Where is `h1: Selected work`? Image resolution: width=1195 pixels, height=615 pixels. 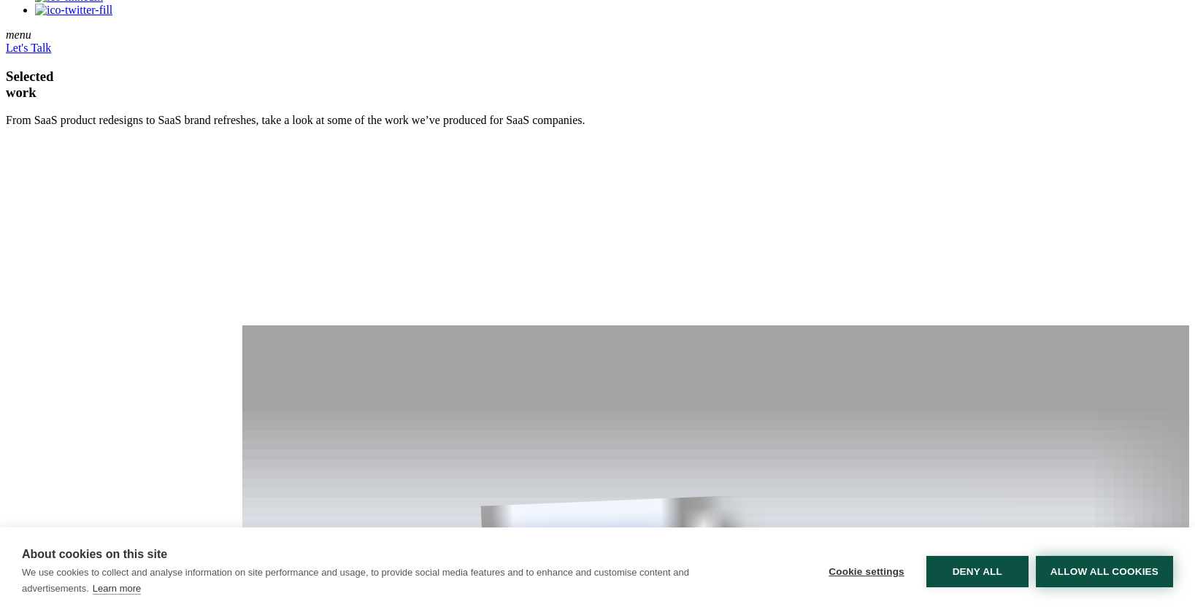
h1: Selected work is located at coordinates (597, 85).